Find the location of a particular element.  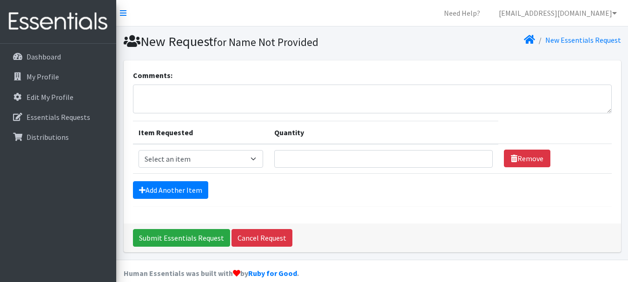

strong: Human Essentials was built with by . is located at coordinates (211, 273).